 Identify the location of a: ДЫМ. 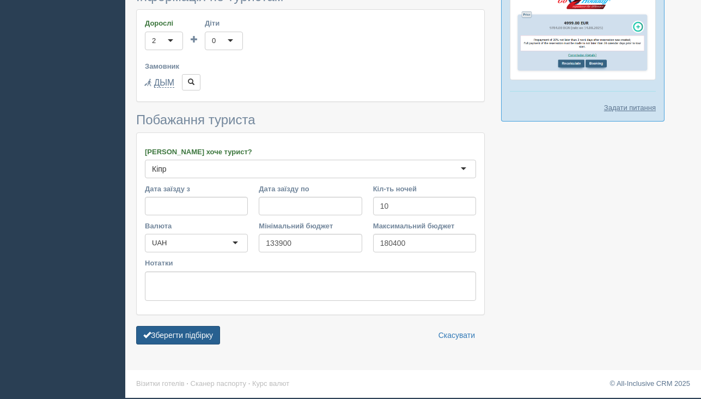
(164, 83).